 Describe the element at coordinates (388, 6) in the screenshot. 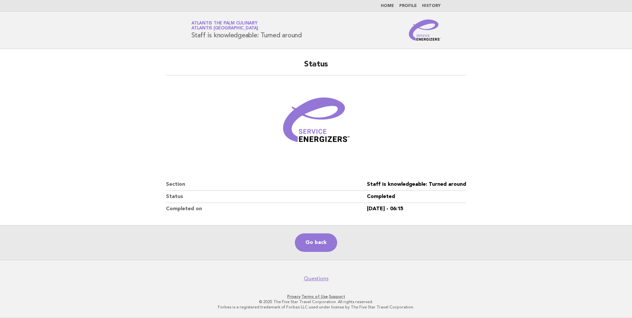

I see `a: Home` at that location.